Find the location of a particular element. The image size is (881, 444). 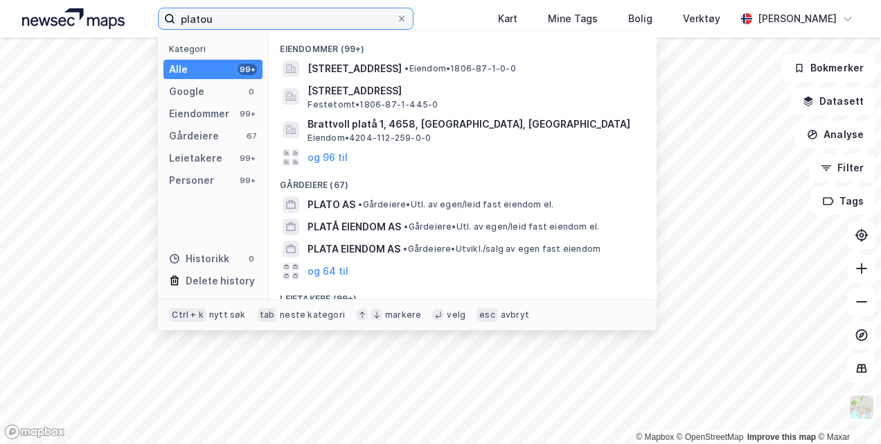

div: Verktøy is located at coordinates (702, 19).